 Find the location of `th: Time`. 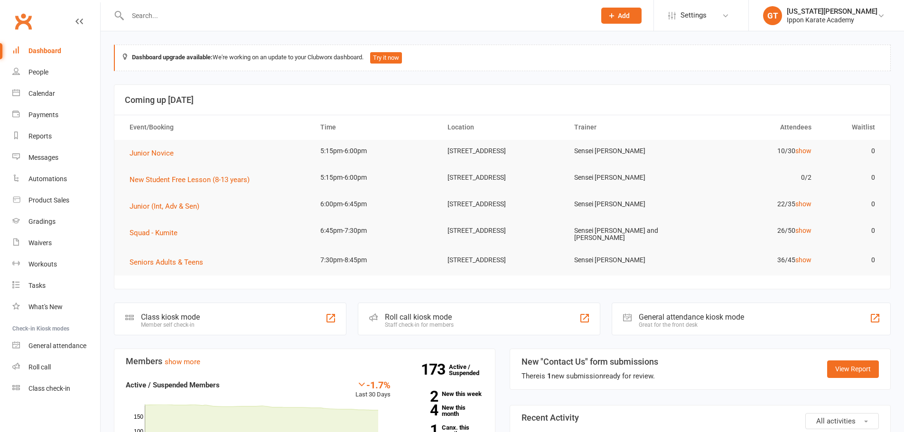

th: Time is located at coordinates (375, 127).